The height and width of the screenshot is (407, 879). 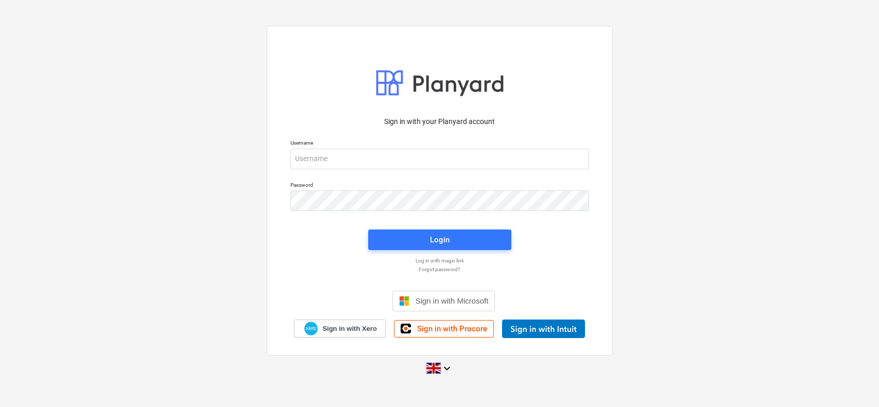 What do you see at coordinates (440, 121) in the screenshot?
I see `p: Sign in with your Planyard account` at bounding box center [440, 121].